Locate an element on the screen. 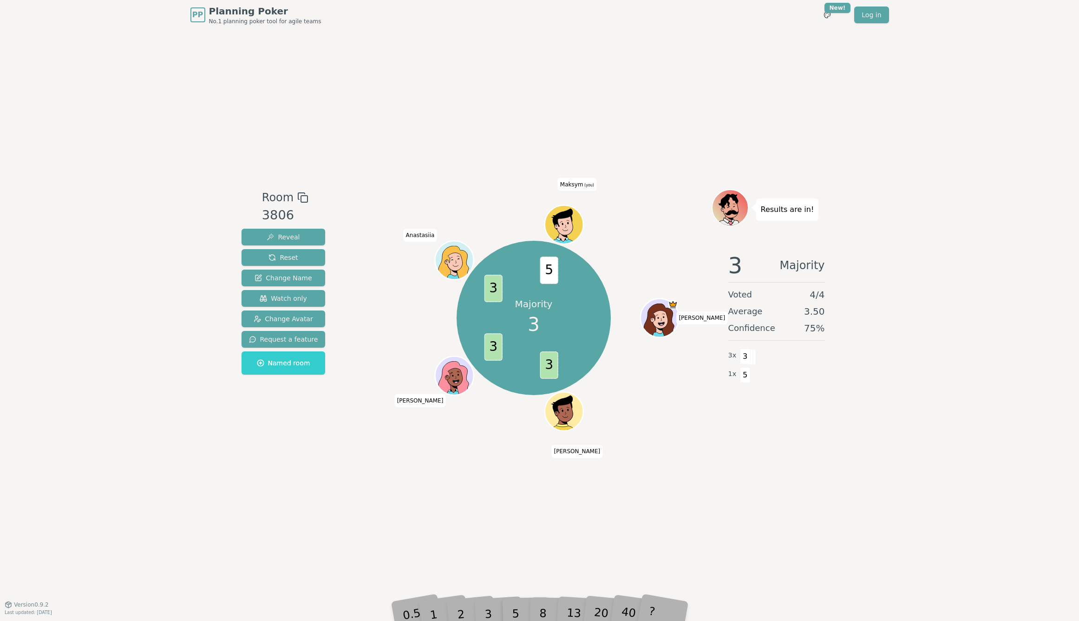 The image size is (1079, 621). span: No.1 planning poker tool for agile teams is located at coordinates (265, 21).